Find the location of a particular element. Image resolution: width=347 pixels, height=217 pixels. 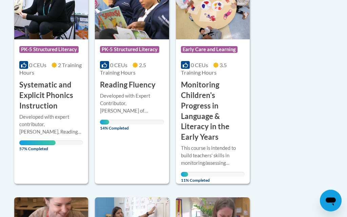

div: This course is intended to build teachers' skills in monitoring/assessing children's developmenta... is located at coordinates (213, 156).